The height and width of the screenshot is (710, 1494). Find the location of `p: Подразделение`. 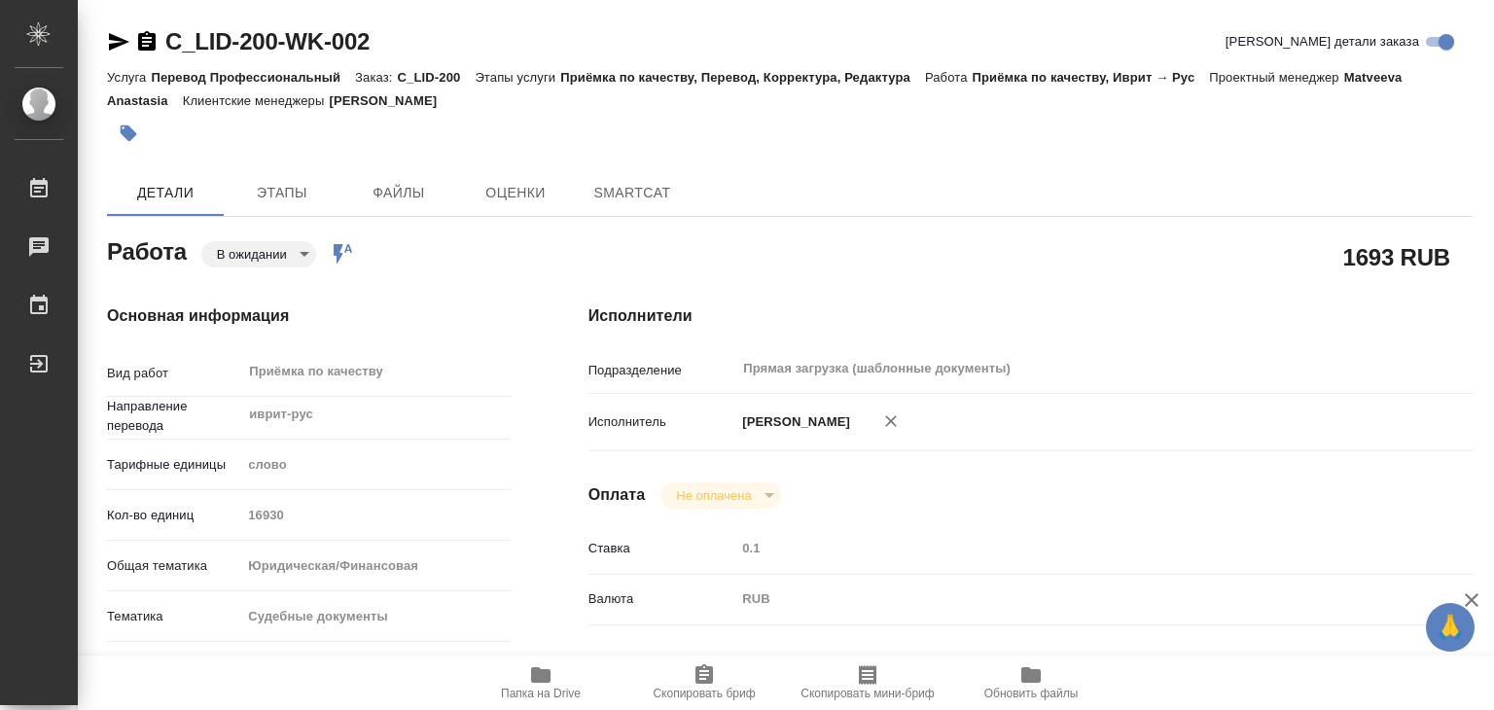

p: Подразделение is located at coordinates (662, 371).